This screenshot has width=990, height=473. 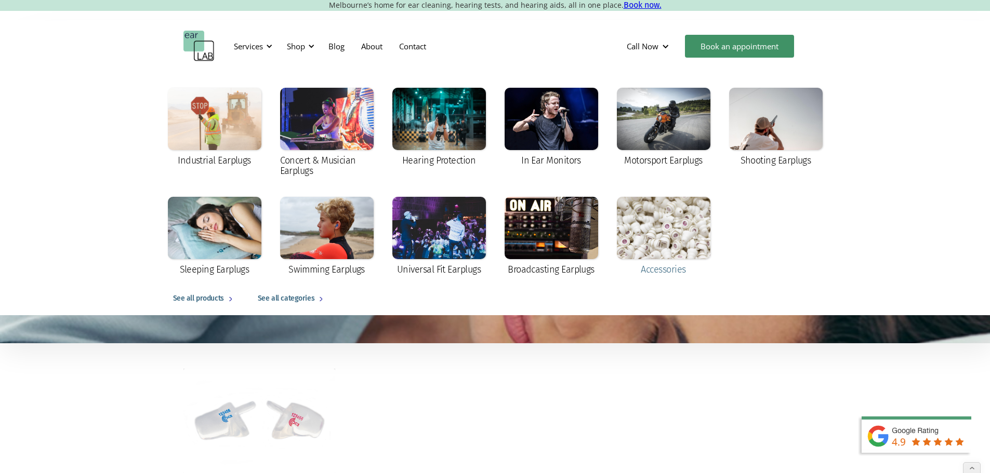 What do you see at coordinates (205, 299) in the screenshot?
I see `a: See all products` at bounding box center [205, 299].